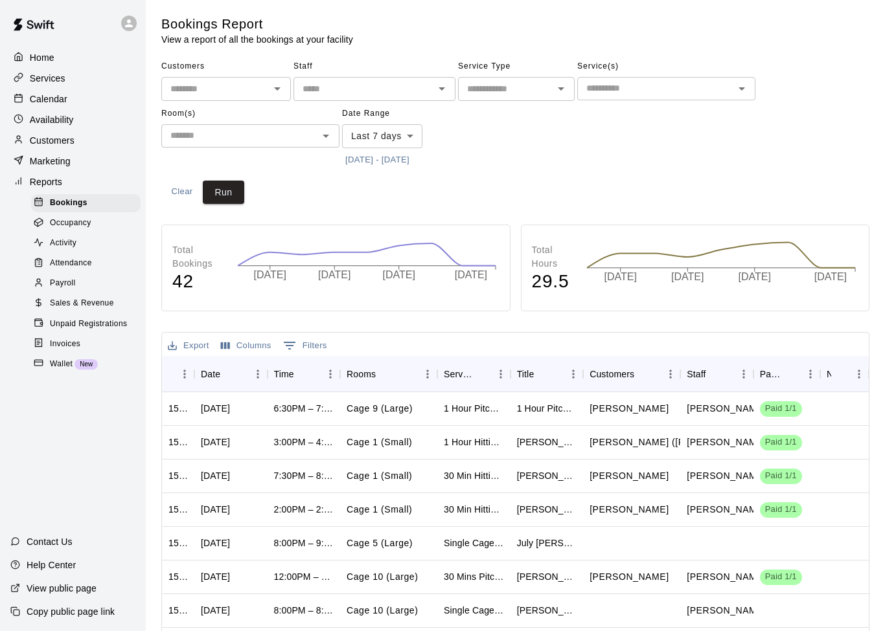  I want to click on div: 30 Min Hitting Lesson w/ Renny, so click(473, 476).